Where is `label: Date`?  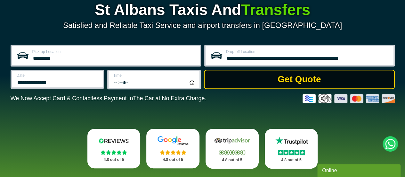
label: Date is located at coordinates (58, 75).